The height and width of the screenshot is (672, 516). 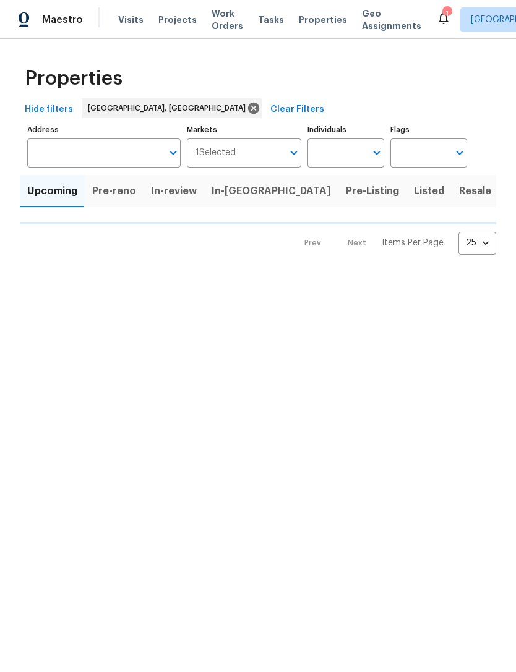 I want to click on span: Upcoming, so click(x=52, y=191).